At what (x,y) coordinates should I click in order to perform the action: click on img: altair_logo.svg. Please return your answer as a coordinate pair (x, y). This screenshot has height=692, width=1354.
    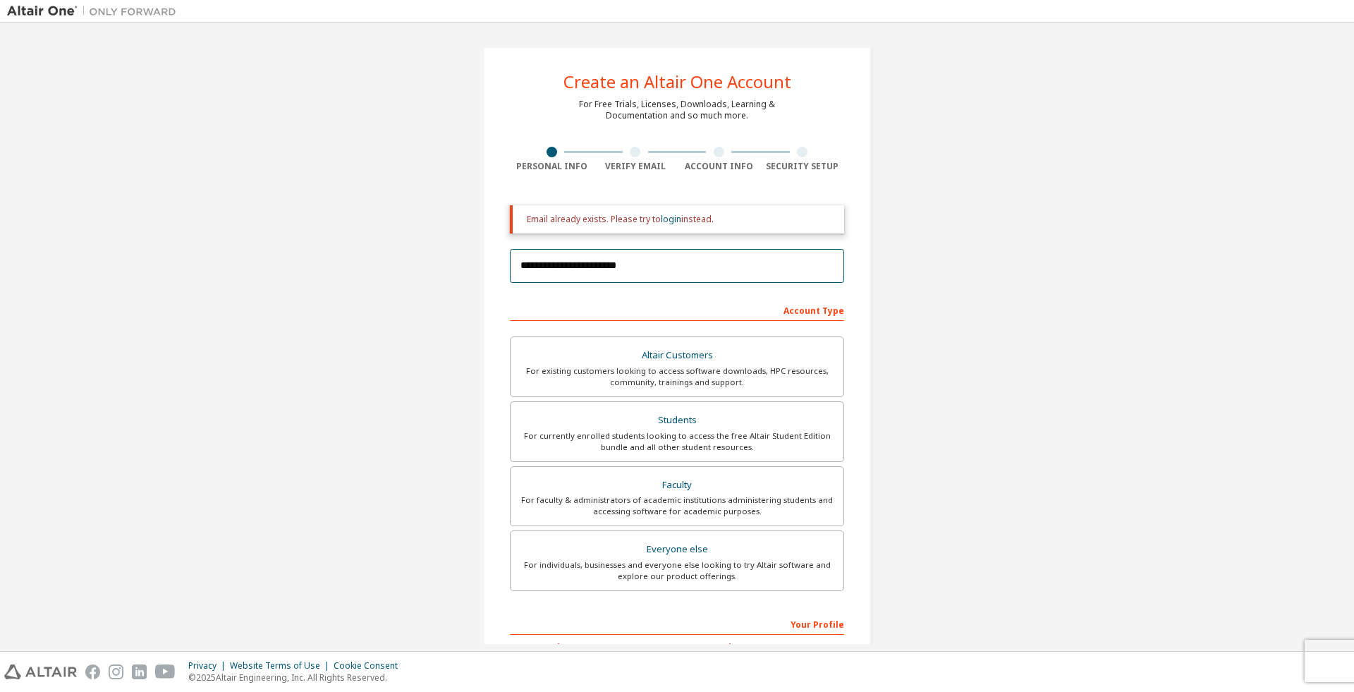
    Looking at the image, I should click on (40, 672).